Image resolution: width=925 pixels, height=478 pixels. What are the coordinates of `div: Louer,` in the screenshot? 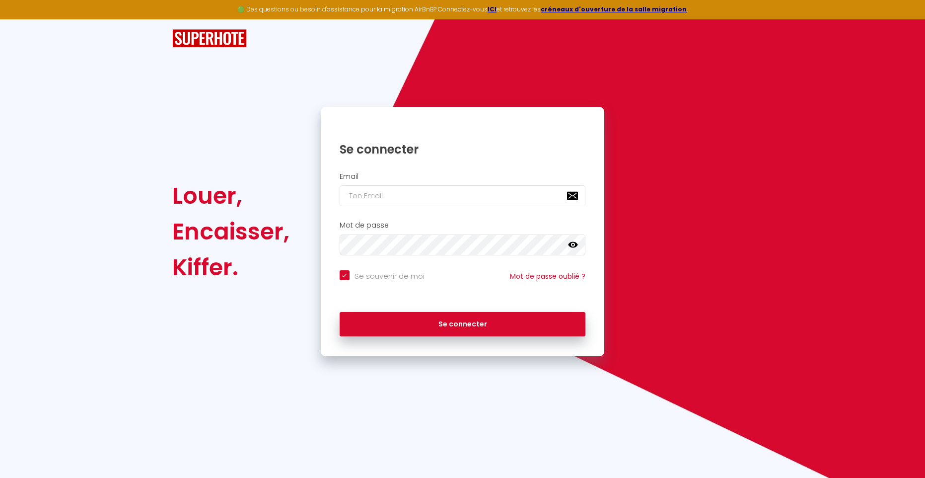 It's located at (231, 196).